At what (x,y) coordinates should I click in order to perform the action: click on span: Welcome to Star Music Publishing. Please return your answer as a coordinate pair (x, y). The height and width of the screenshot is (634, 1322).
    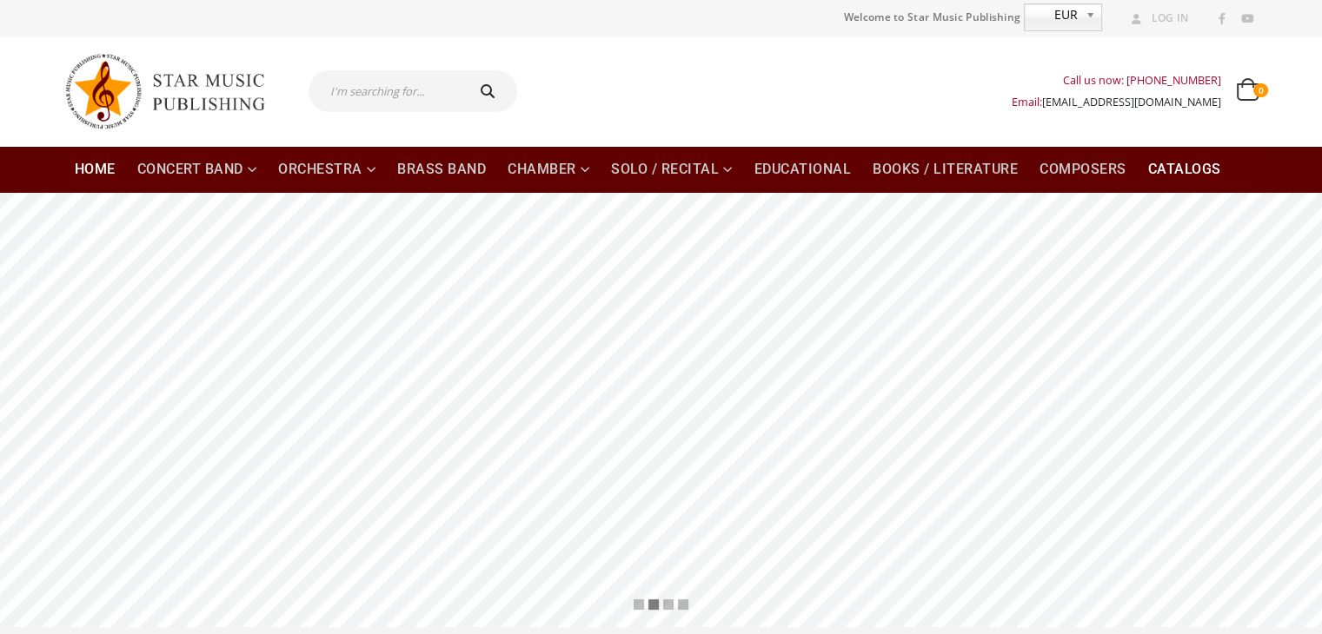
    Looking at the image, I should click on (932, 17).